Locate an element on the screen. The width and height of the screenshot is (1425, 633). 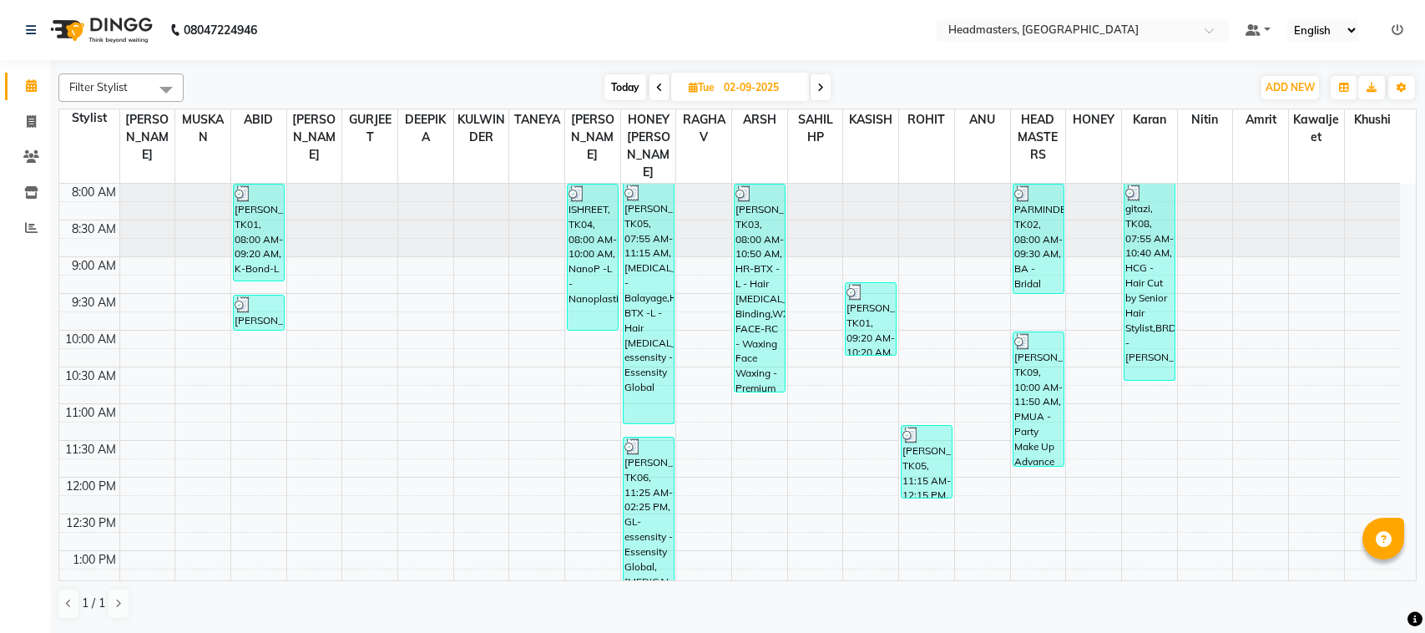
span: Khushi is located at coordinates (1373, 119).